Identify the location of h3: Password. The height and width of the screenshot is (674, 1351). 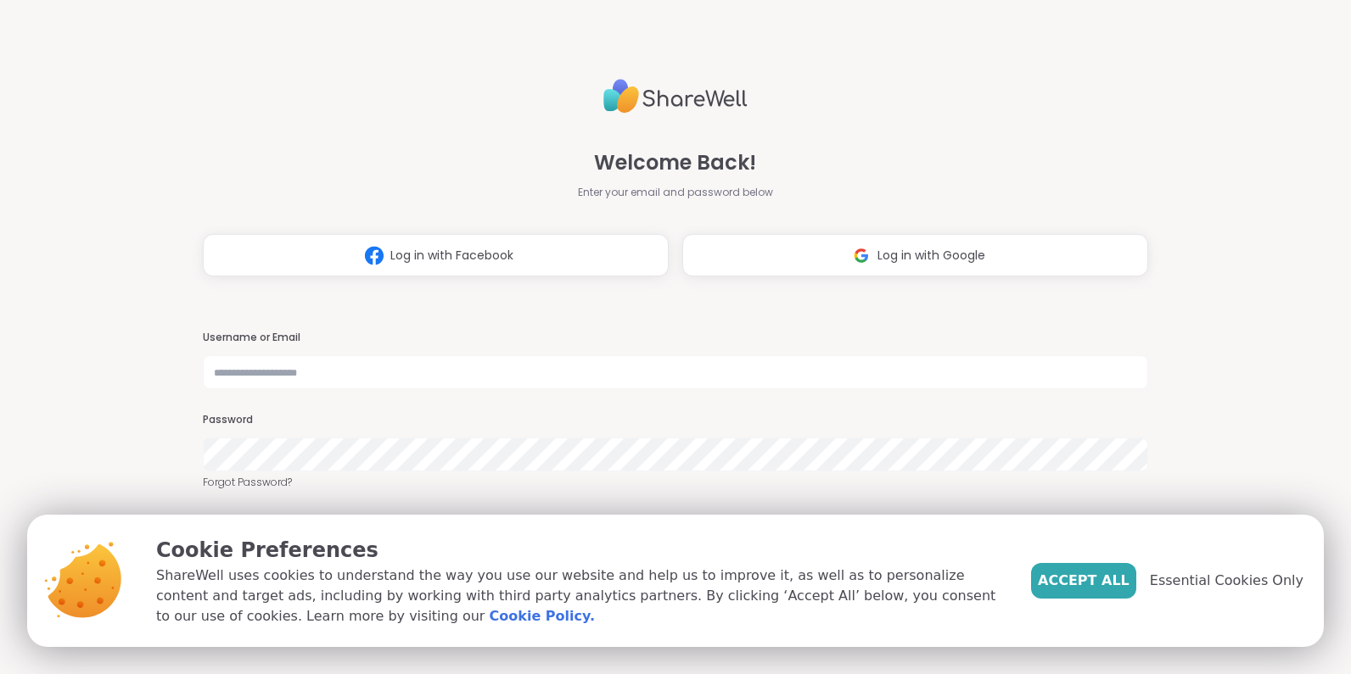
(675, 420).